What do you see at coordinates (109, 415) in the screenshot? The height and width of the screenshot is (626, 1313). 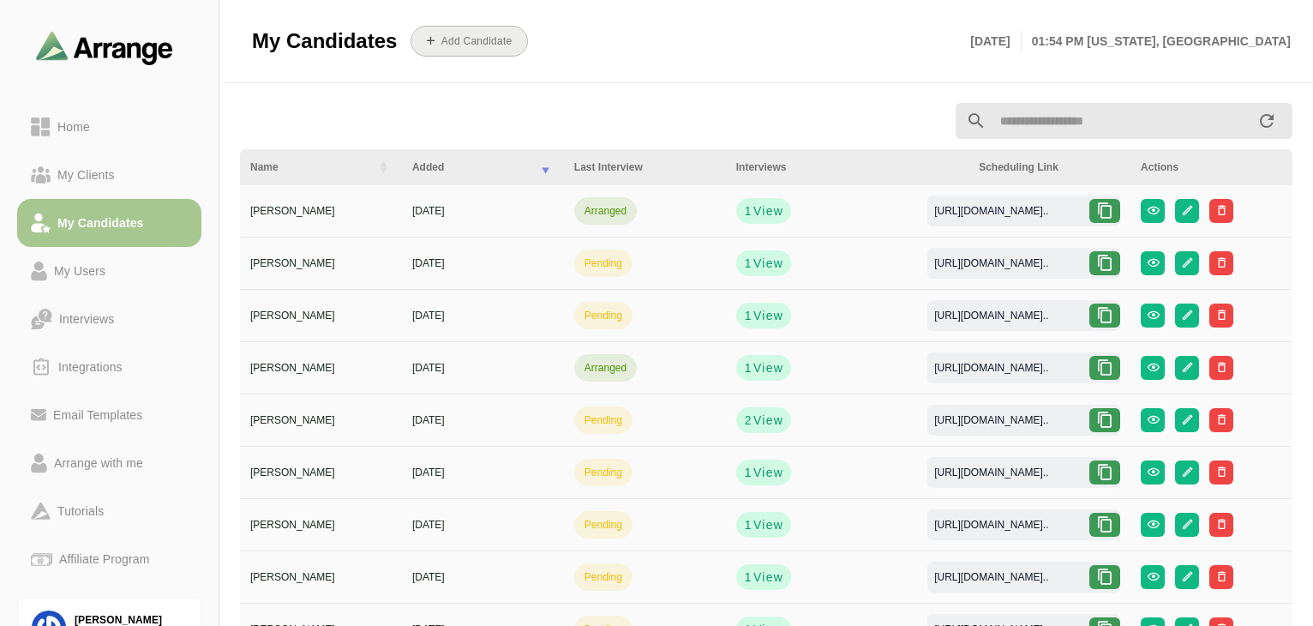 I see `a: Email Templates` at bounding box center [109, 415].